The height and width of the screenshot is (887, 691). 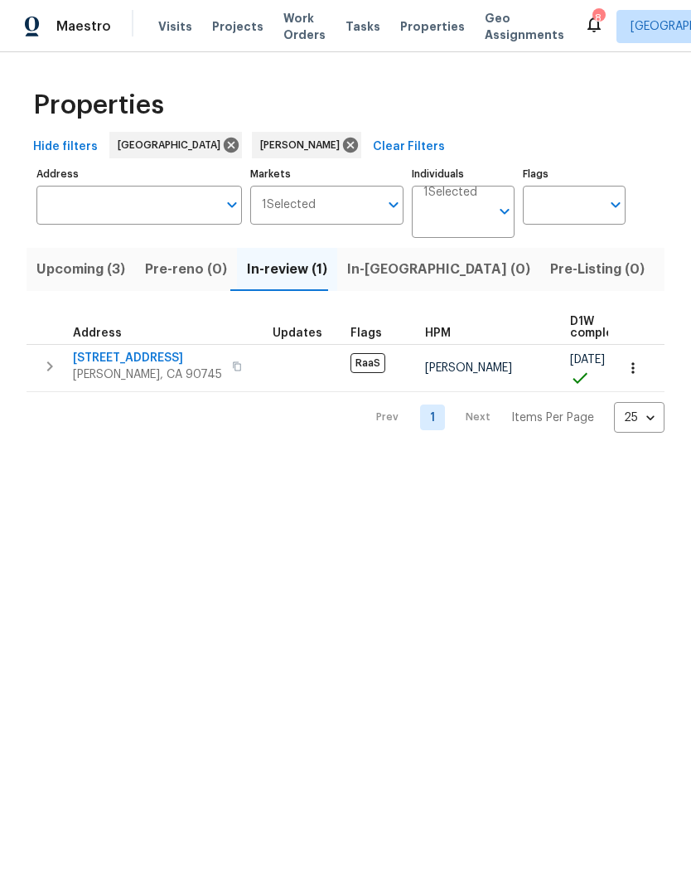 I want to click on span: Address, so click(x=97, y=333).